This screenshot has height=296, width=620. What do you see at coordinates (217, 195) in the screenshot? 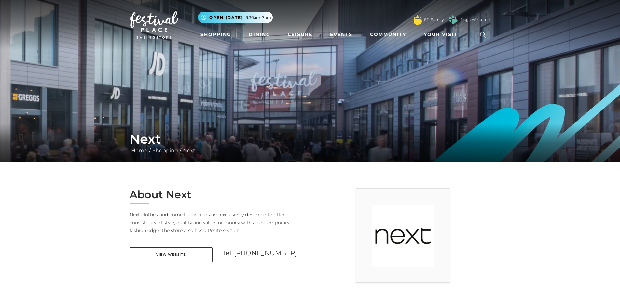
I see `h2: About Next` at bounding box center [217, 195].